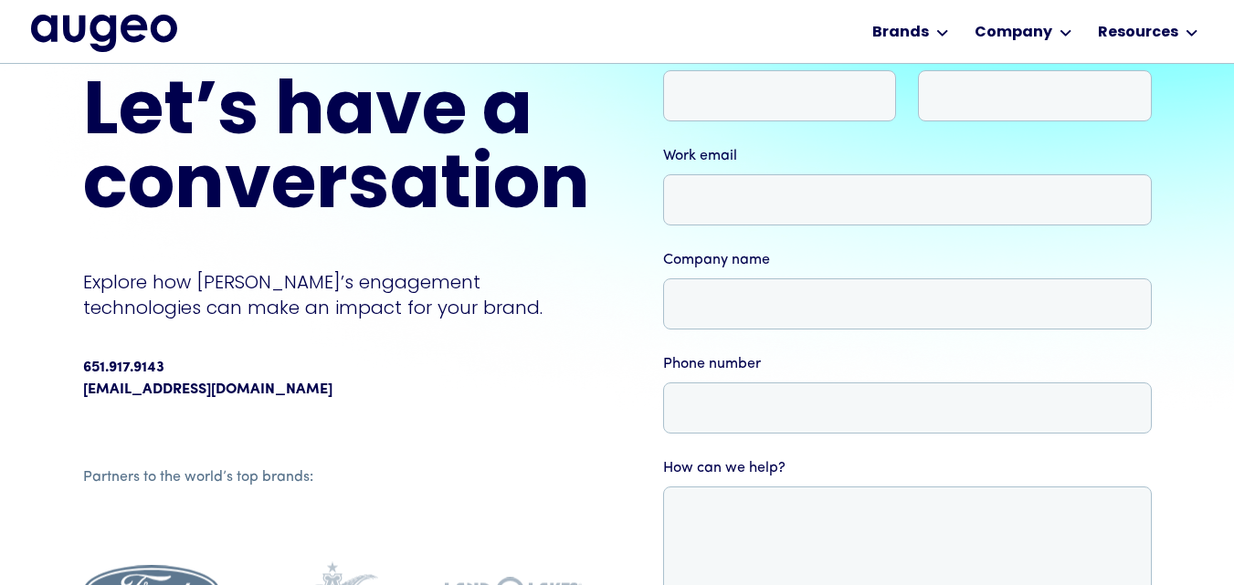 The height and width of the screenshot is (585, 1234). I want to click on a: home, so click(104, 33).